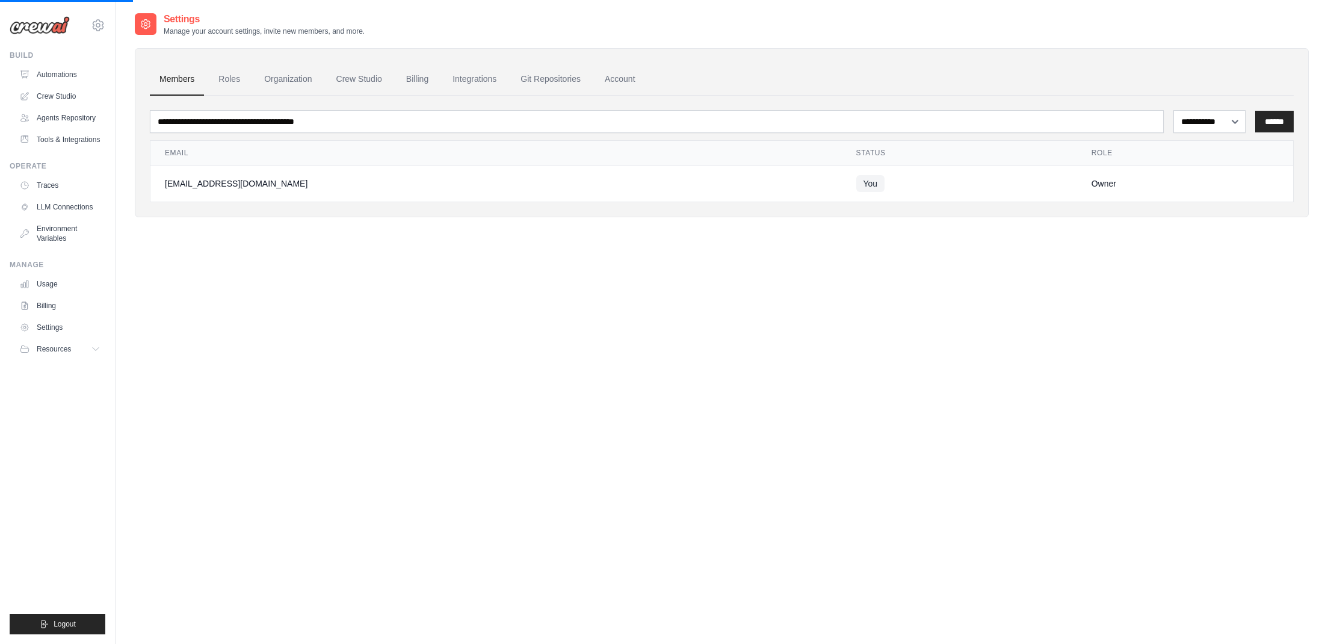  I want to click on th: Status, so click(959, 153).